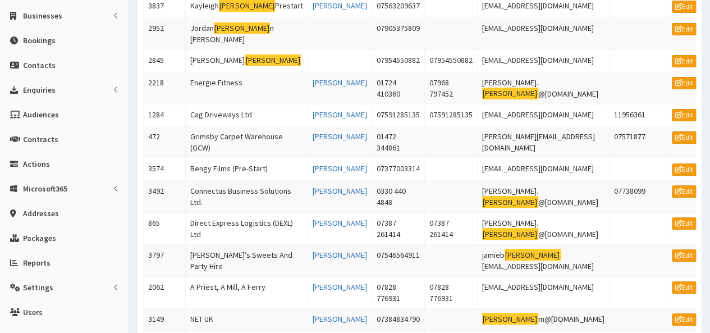 This screenshot has height=333, width=710. Describe the element at coordinates (36, 263) in the screenshot. I see `span: Reports` at that location.